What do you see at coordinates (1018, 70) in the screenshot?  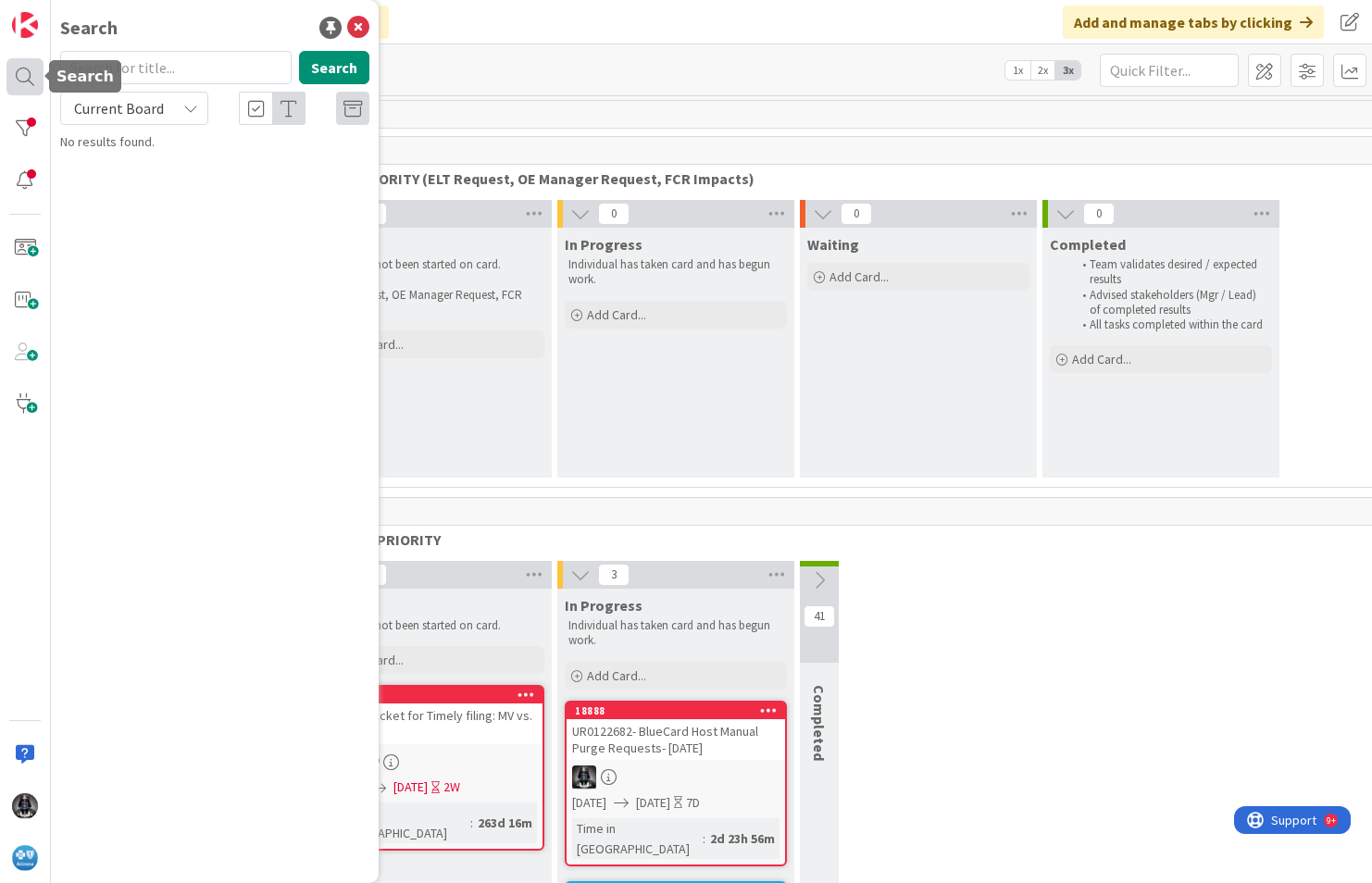 I see `span: 1x` at bounding box center [1018, 70].